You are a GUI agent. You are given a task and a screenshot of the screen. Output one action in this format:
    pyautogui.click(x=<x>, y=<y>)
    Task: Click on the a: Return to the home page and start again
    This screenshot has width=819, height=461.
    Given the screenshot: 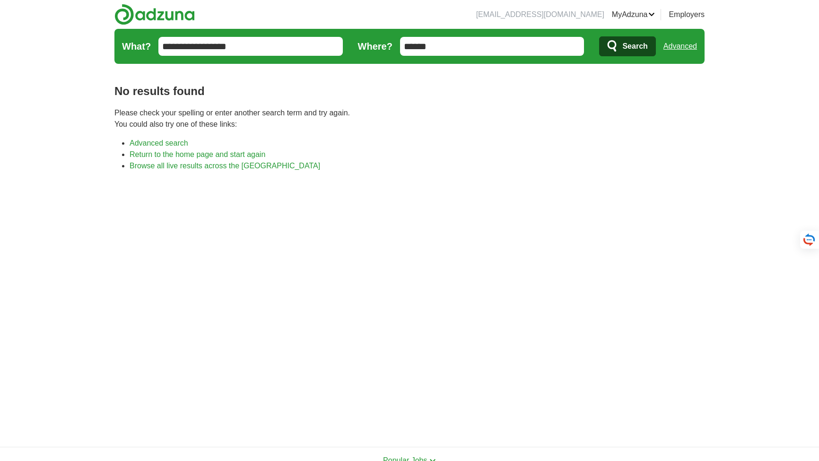 What is the action you would take?
    pyautogui.click(x=197, y=154)
    